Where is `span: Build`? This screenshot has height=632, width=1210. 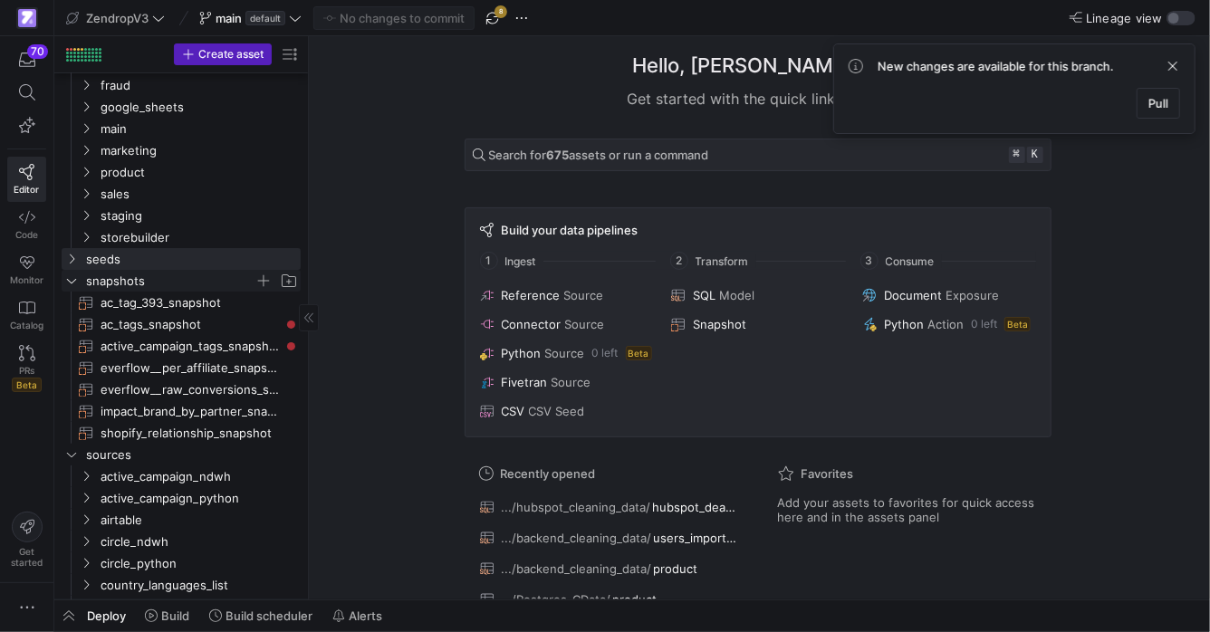
span: Build is located at coordinates (175, 616).